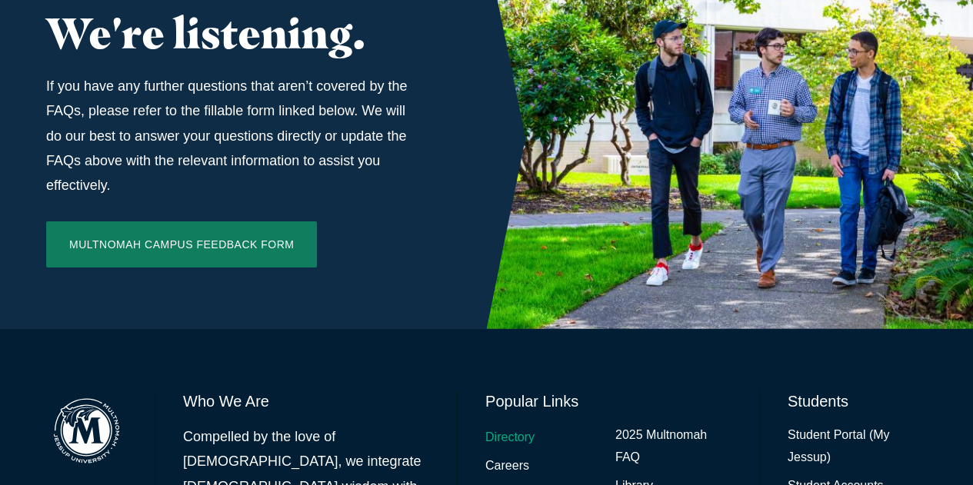 Image resolution: width=973 pixels, height=485 pixels. I want to click on img: Multnomah Campus of Jessup University logo, so click(86, 431).